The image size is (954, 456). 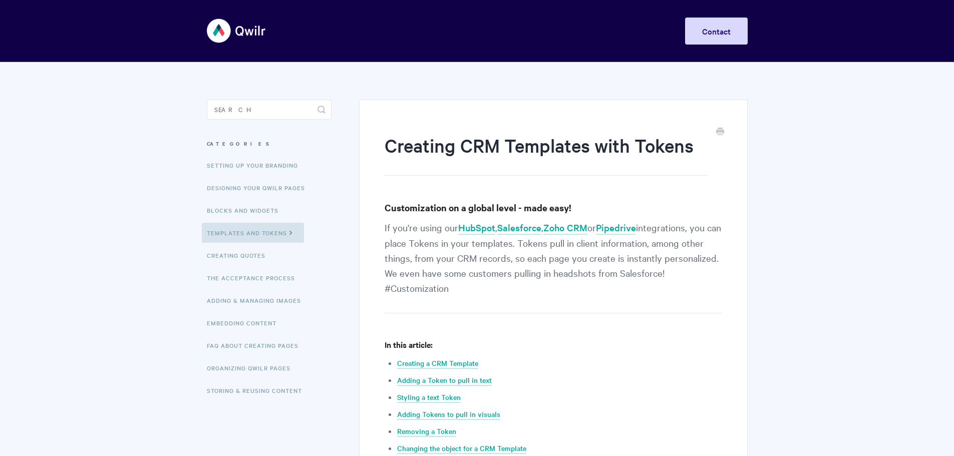 What do you see at coordinates (449, 415) in the screenshot?
I see `a: Adding Tokens to pull in visuals` at bounding box center [449, 415].